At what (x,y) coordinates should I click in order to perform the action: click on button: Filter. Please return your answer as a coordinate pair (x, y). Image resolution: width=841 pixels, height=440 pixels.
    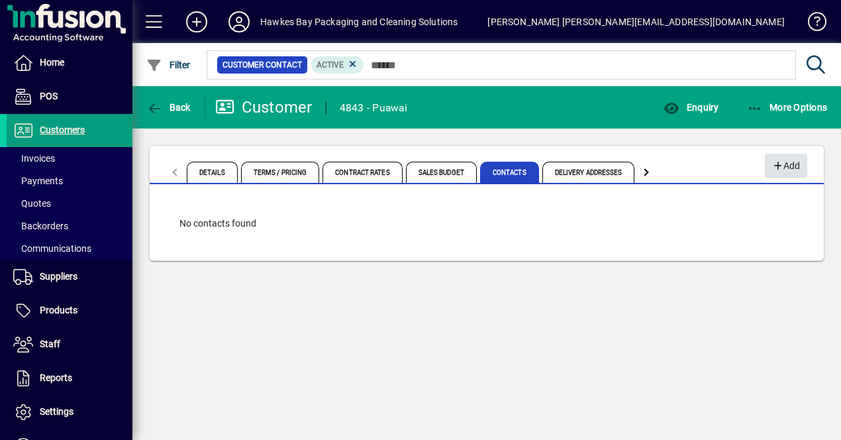
    Looking at the image, I should click on (168, 65).